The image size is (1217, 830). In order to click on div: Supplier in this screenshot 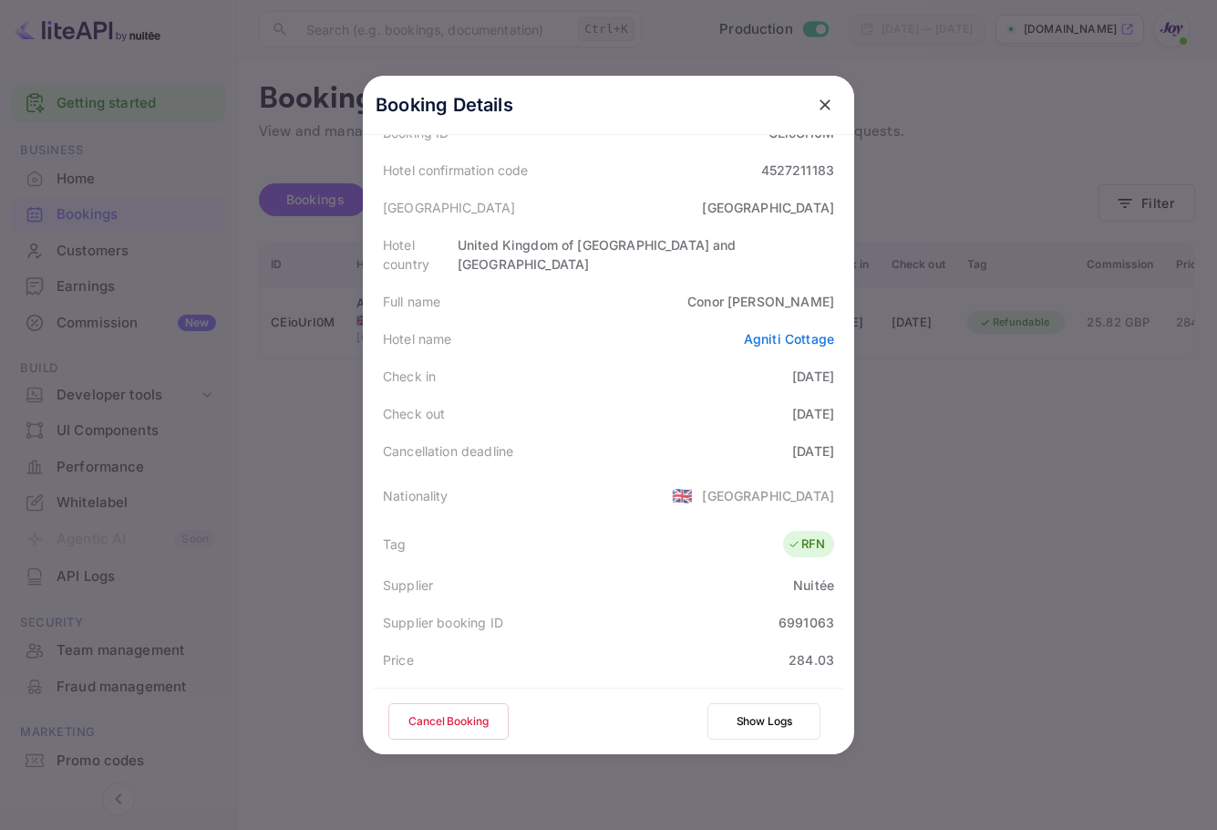, I will do `click(408, 585)`.